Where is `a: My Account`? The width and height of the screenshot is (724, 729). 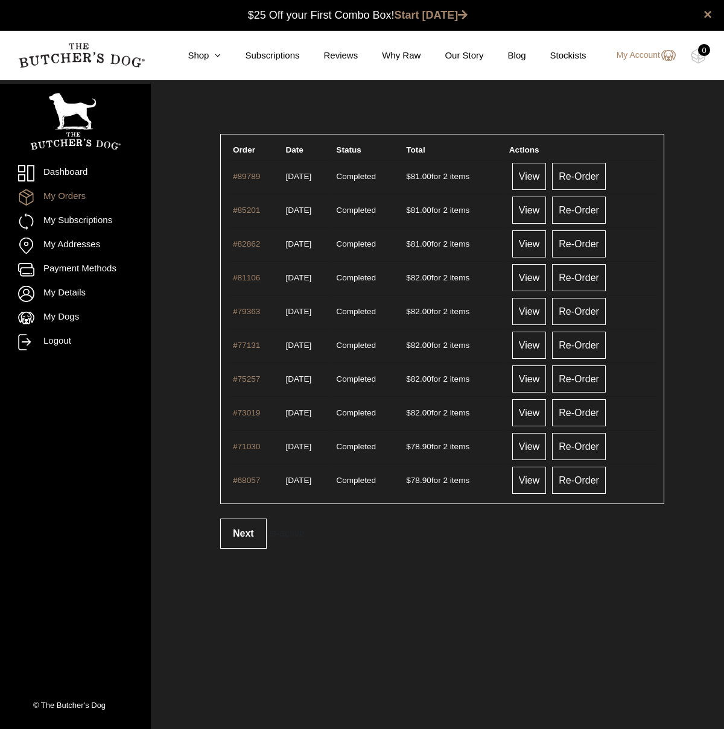 a: My Account is located at coordinates (640, 56).